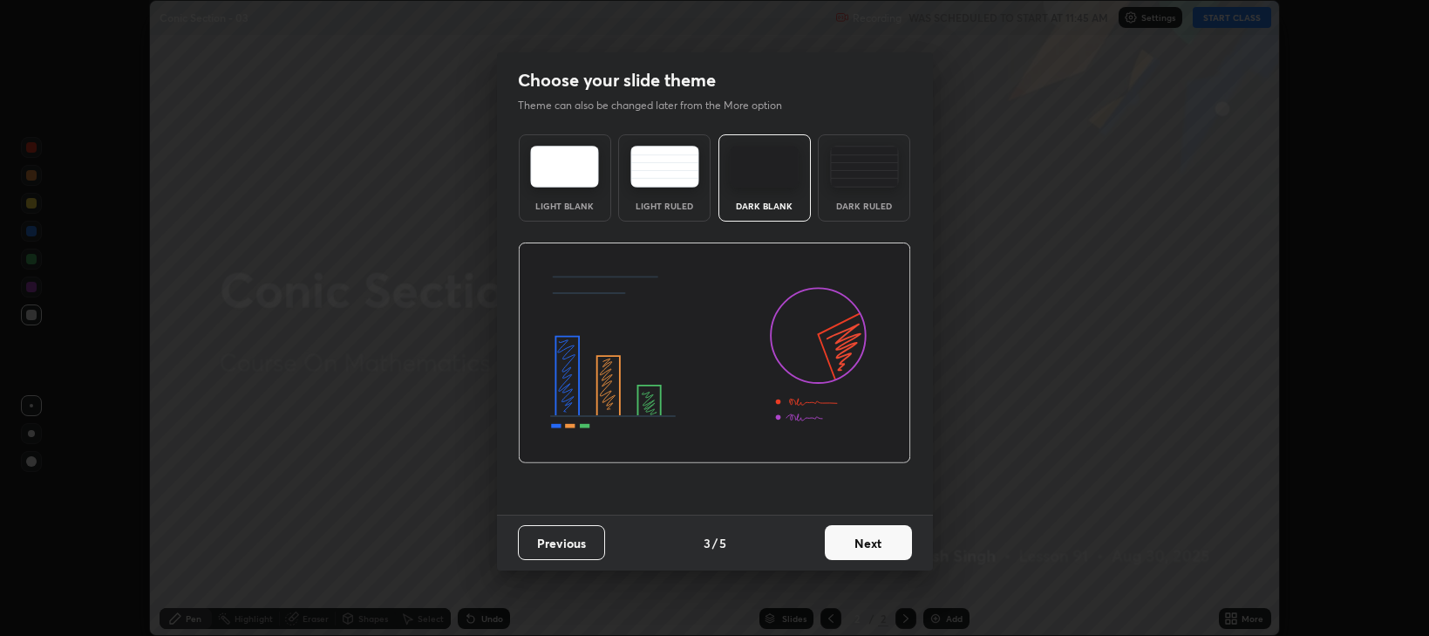 The image size is (1429, 636). Describe the element at coordinates (765, 206) in the screenshot. I see `div: Dark Blank` at that location.